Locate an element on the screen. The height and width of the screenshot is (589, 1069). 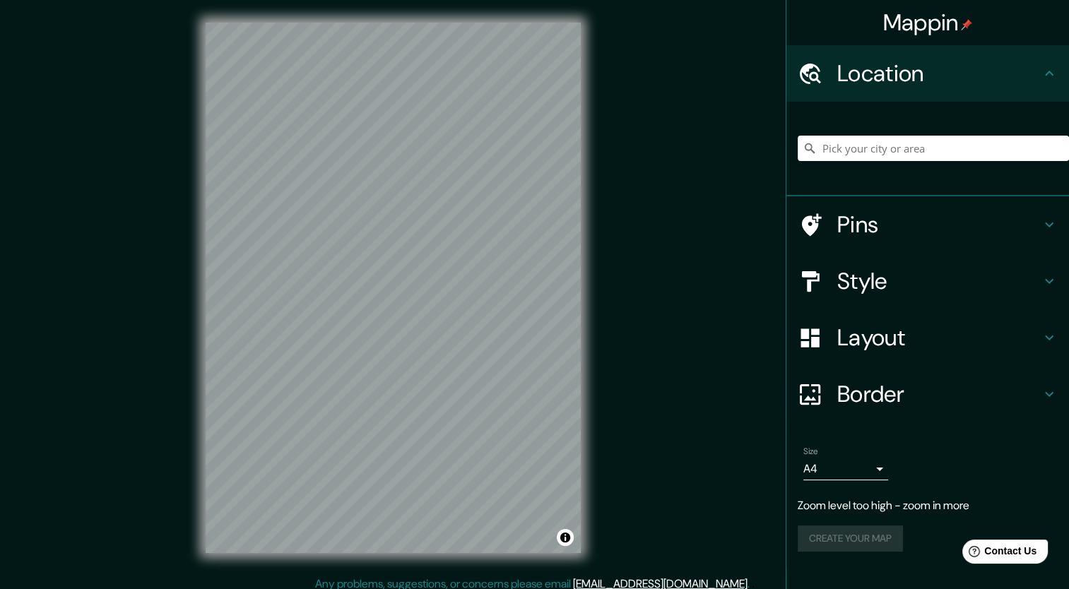
img: pin-icon.png is located at coordinates (966, 25).